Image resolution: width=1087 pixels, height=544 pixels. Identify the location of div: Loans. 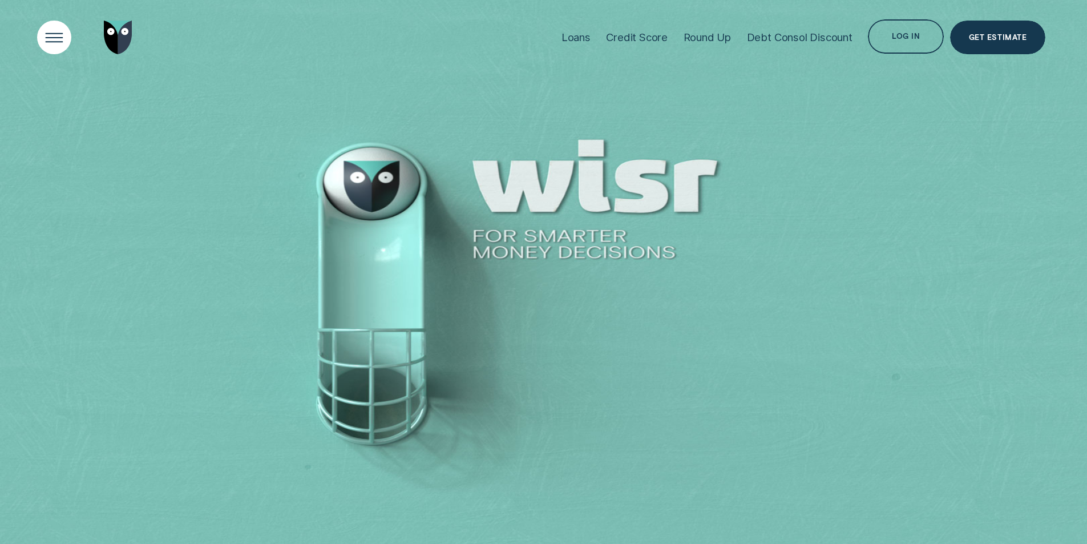
(576, 37).